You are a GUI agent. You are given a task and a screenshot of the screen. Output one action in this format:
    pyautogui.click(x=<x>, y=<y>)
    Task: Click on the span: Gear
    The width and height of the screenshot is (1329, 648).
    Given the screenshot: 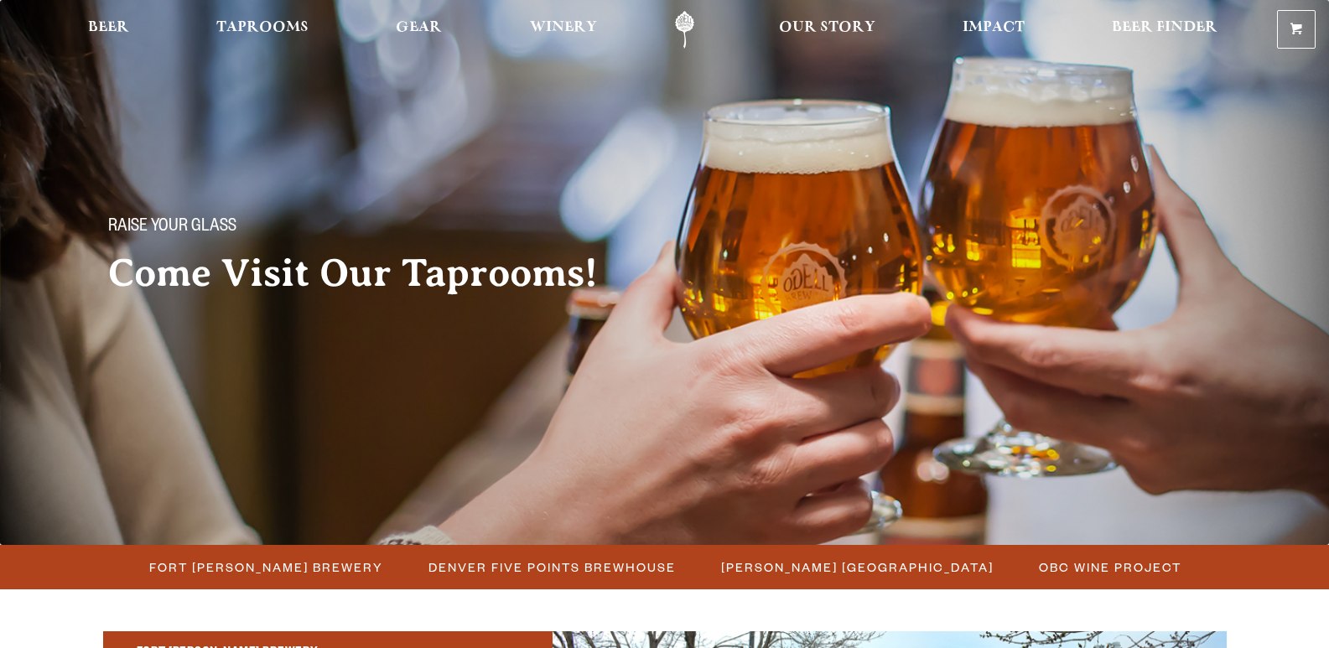 What is the action you would take?
    pyautogui.click(x=418, y=28)
    